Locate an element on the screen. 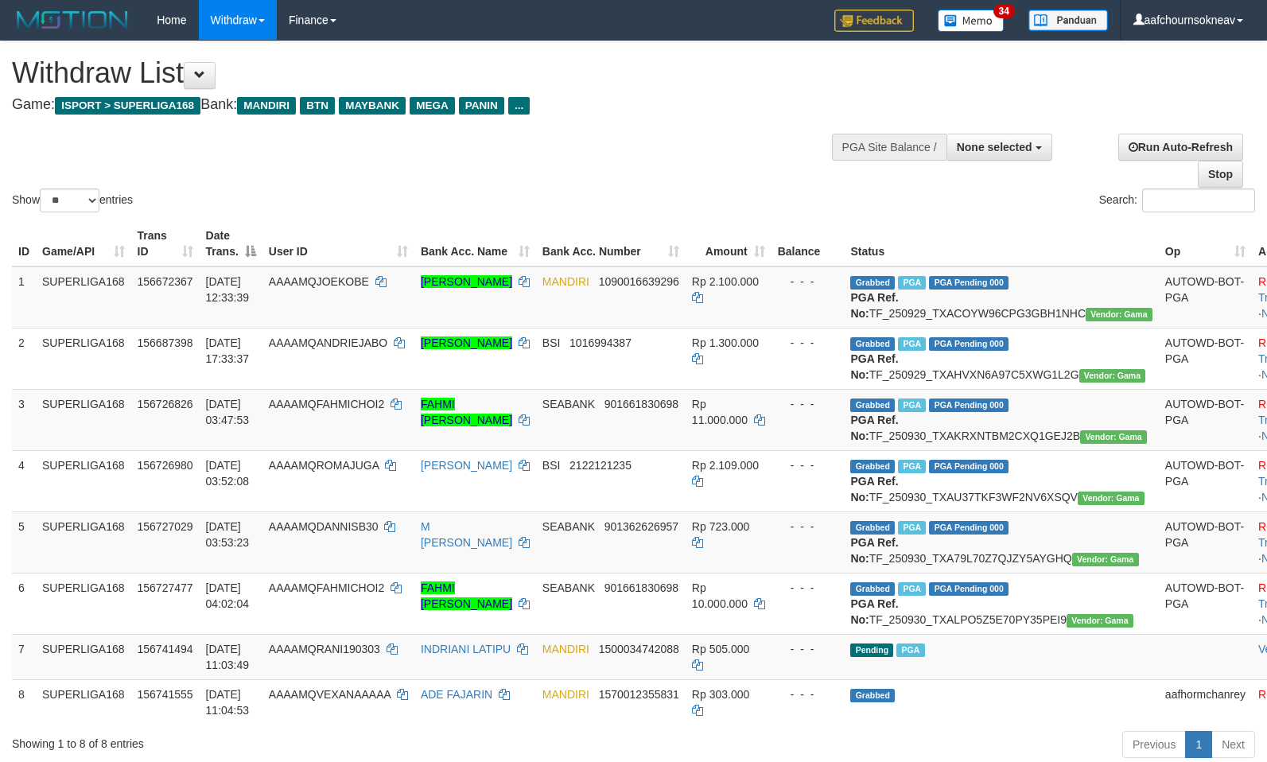  th: Date Trans.: activate to sort column descending is located at coordinates (231, 243).